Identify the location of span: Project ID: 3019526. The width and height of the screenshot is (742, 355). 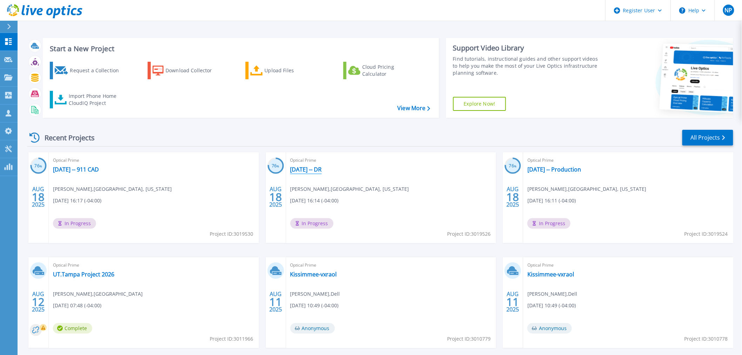
(469, 234).